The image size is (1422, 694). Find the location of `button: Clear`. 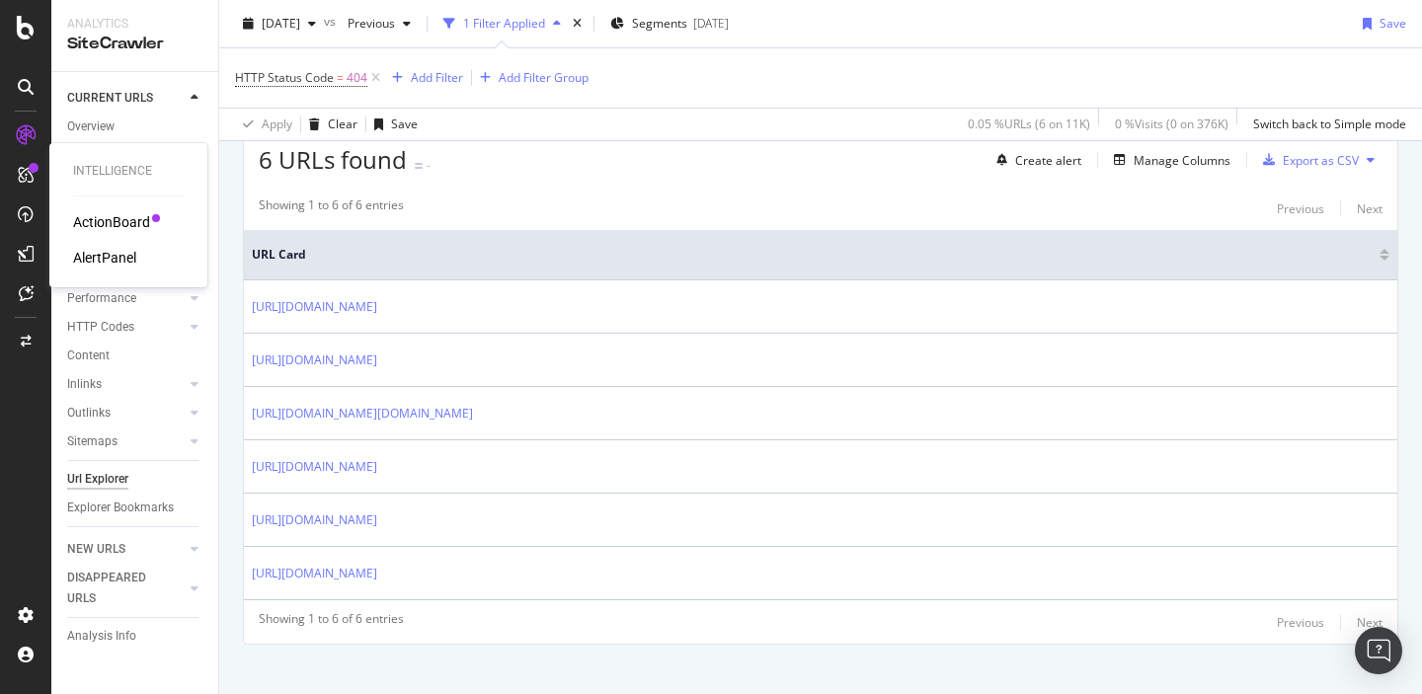

button: Clear is located at coordinates (329, 124).